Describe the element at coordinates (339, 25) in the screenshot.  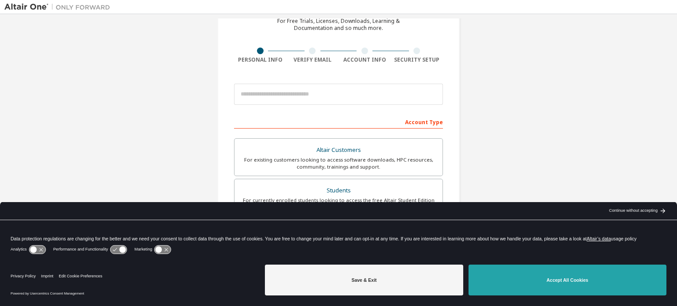
I see `div: For Free Trials, Licenses, Downloads, Learning & Documentation and so much more.` at that location.